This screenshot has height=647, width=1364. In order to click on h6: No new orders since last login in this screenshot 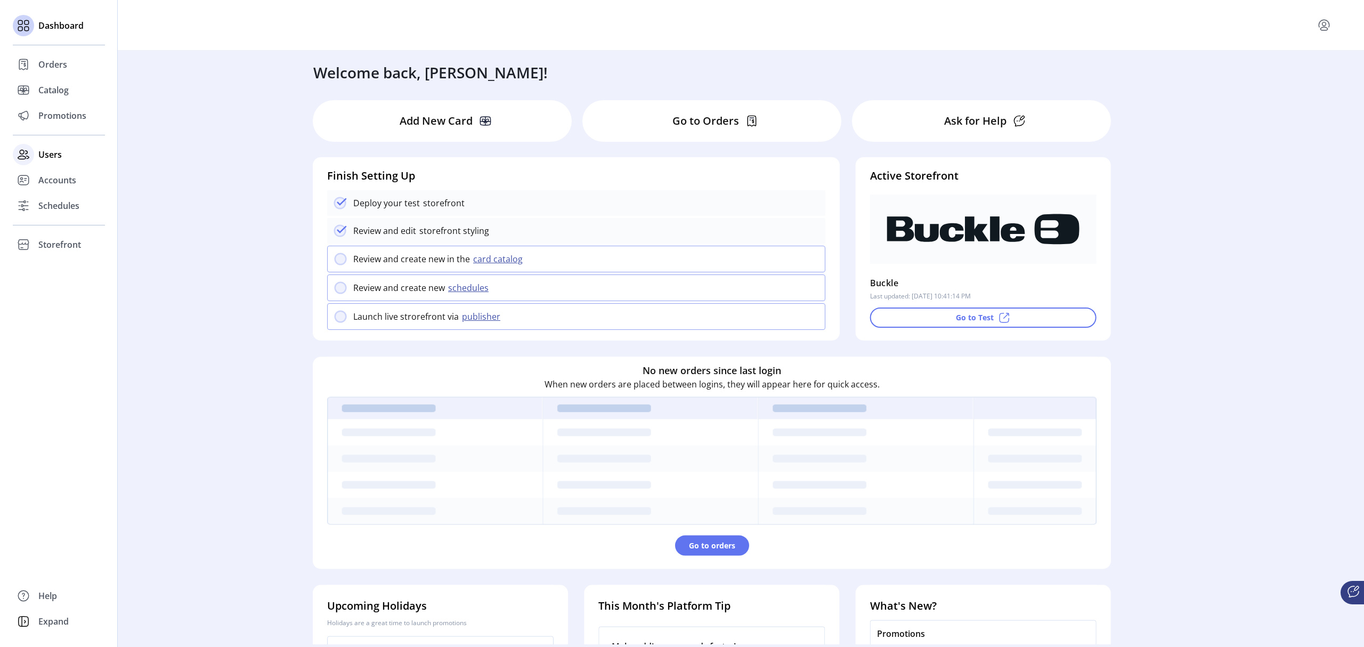, I will do `click(712, 370)`.